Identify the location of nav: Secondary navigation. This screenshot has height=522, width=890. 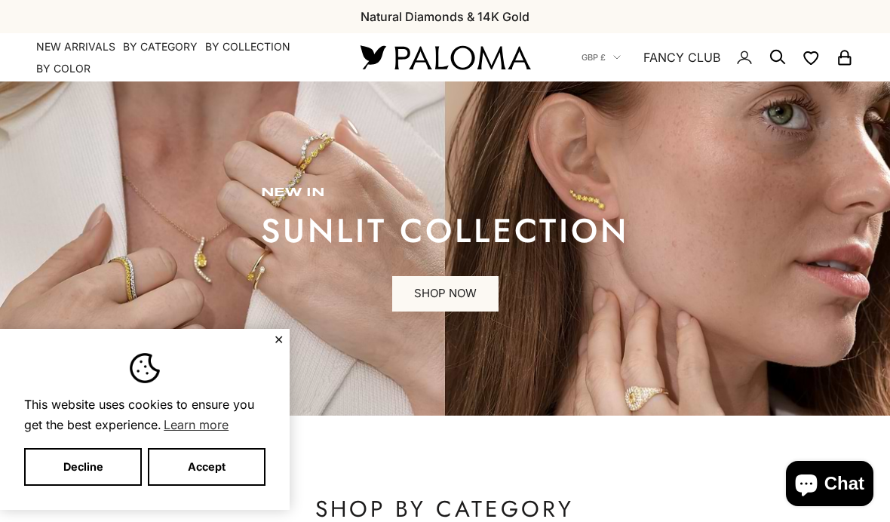
(717, 57).